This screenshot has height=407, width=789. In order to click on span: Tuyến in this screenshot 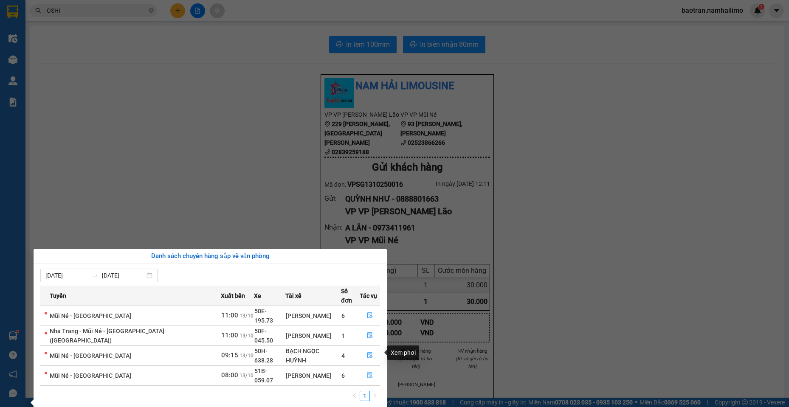, I will do `click(58, 296)`.